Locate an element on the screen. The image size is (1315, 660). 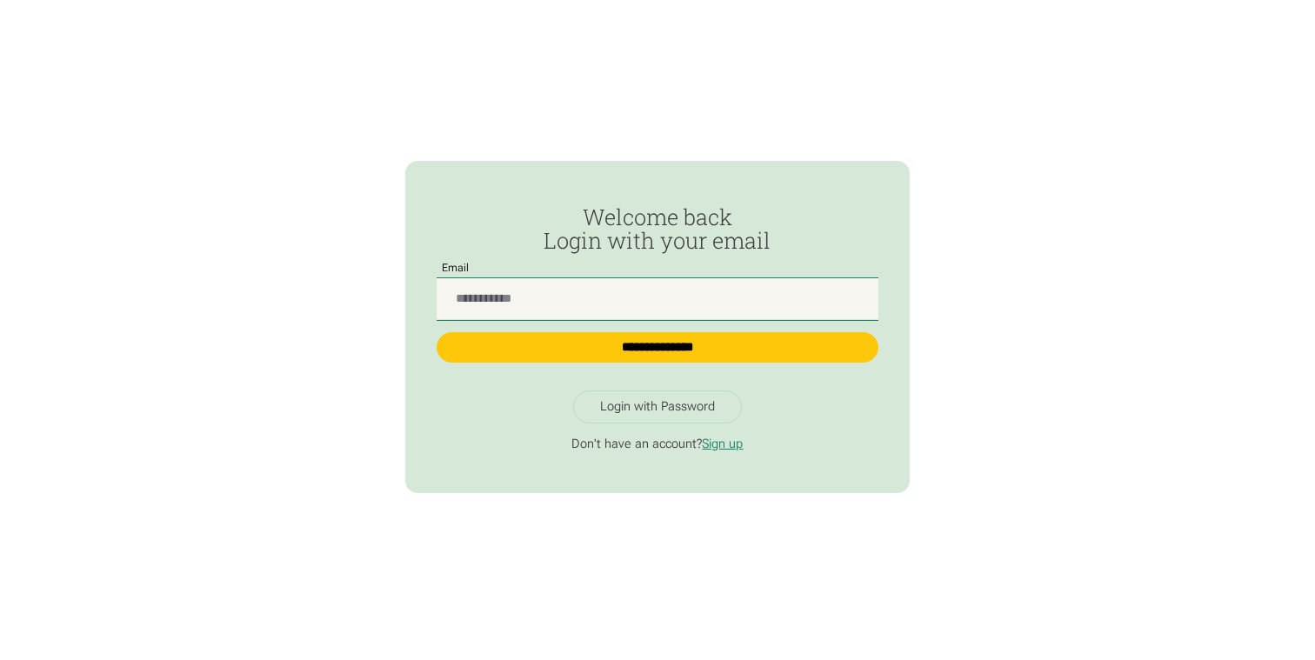
h2: Welcome back Login with your email is located at coordinates (657, 230).